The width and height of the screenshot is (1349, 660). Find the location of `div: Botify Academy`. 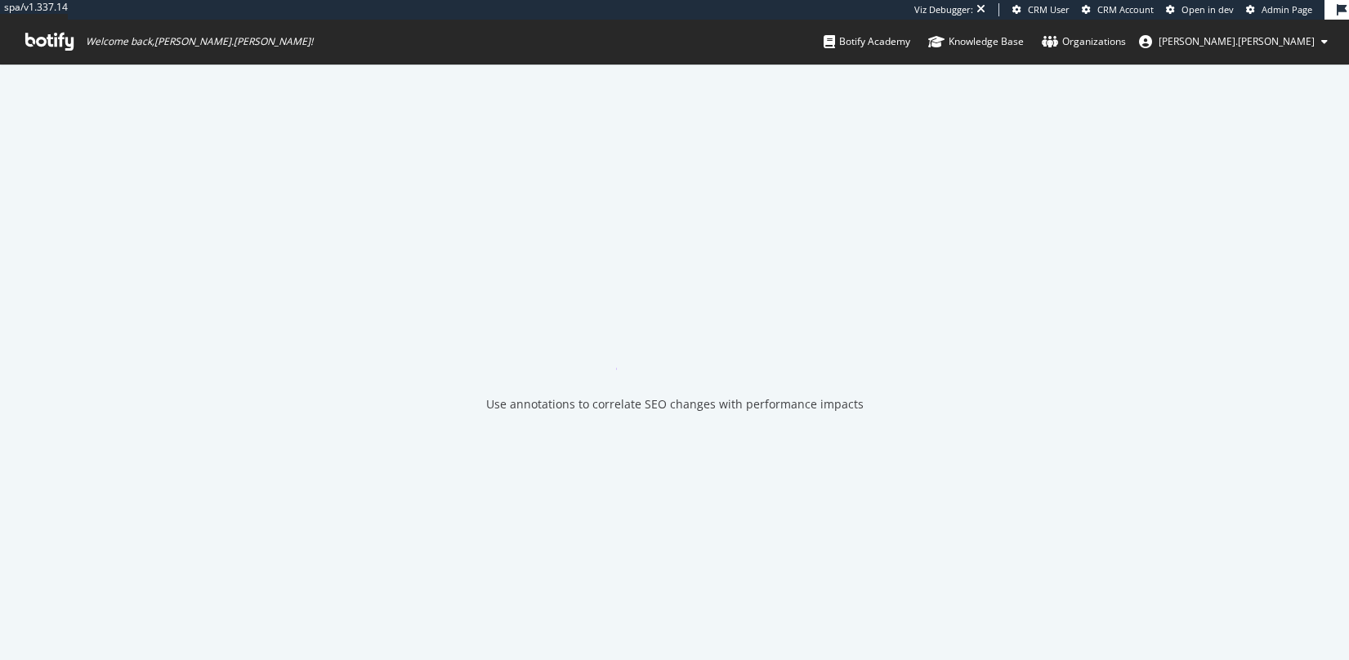

div: Botify Academy is located at coordinates (867, 42).